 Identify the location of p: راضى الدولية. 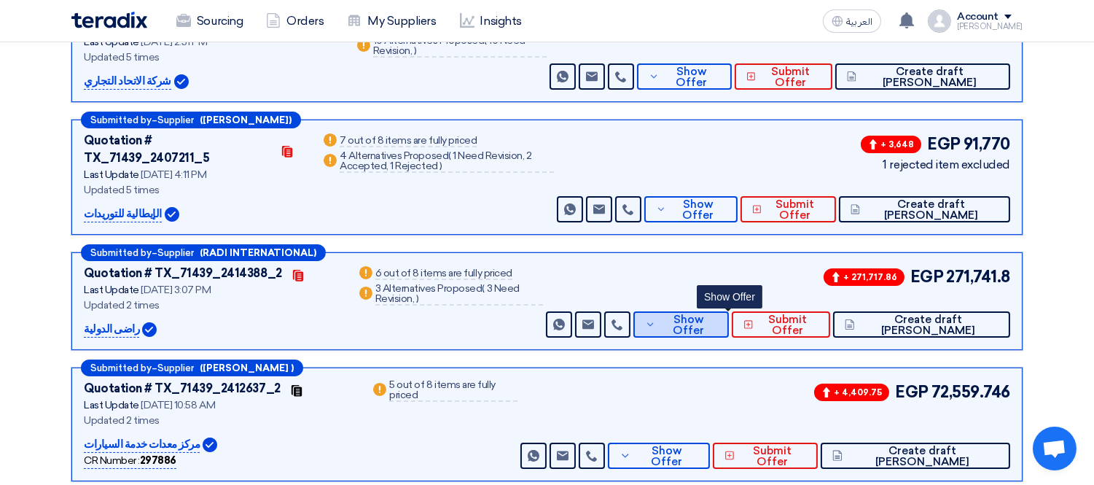
(111, 329).